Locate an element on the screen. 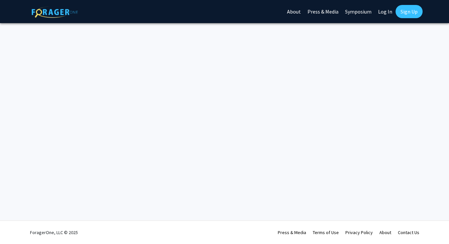 The width and height of the screenshot is (449, 244). a: About is located at coordinates (386, 232).